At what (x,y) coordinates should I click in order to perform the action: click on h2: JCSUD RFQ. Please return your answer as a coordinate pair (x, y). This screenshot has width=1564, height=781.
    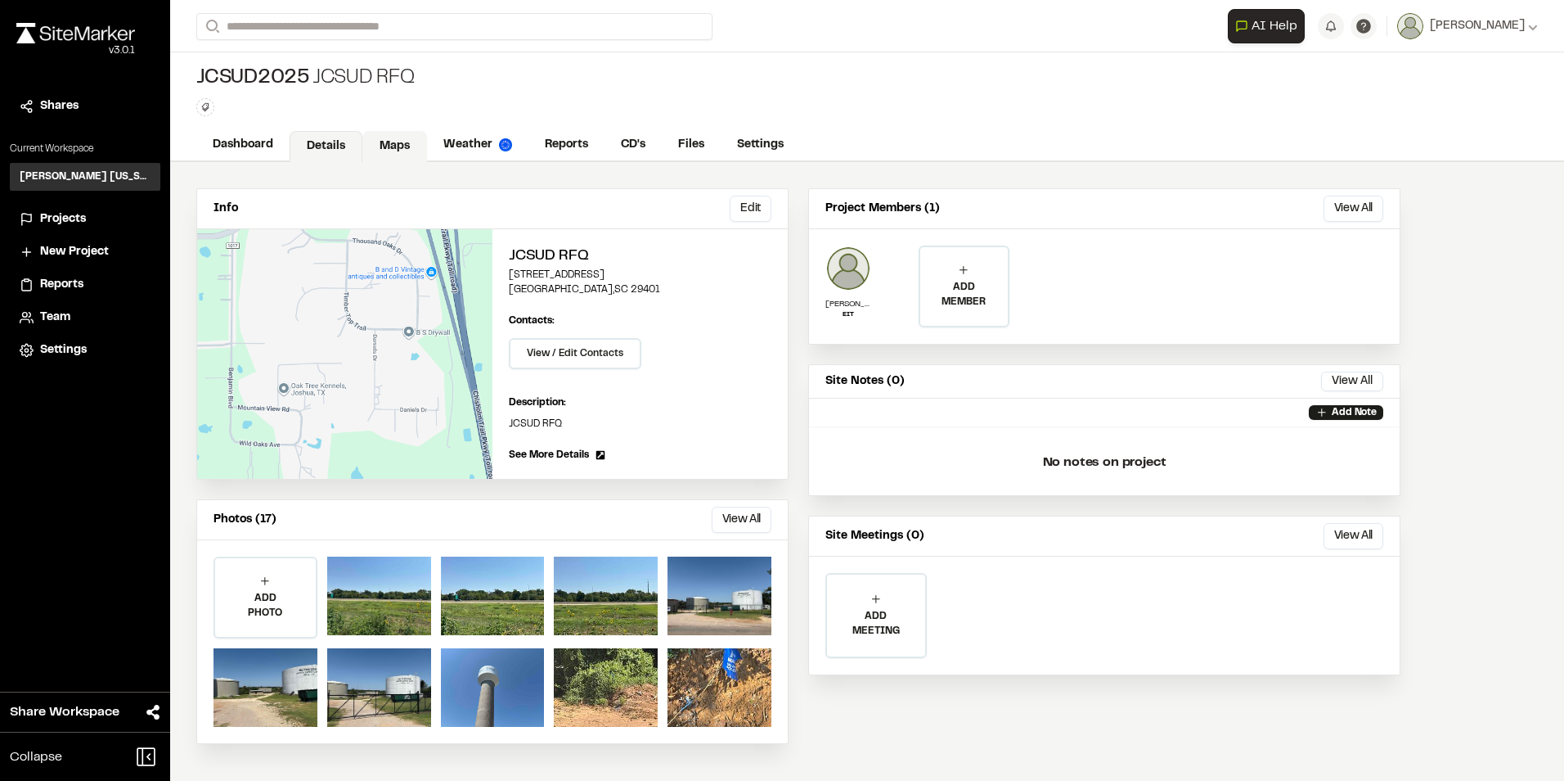
    Looking at the image, I should click on (640, 256).